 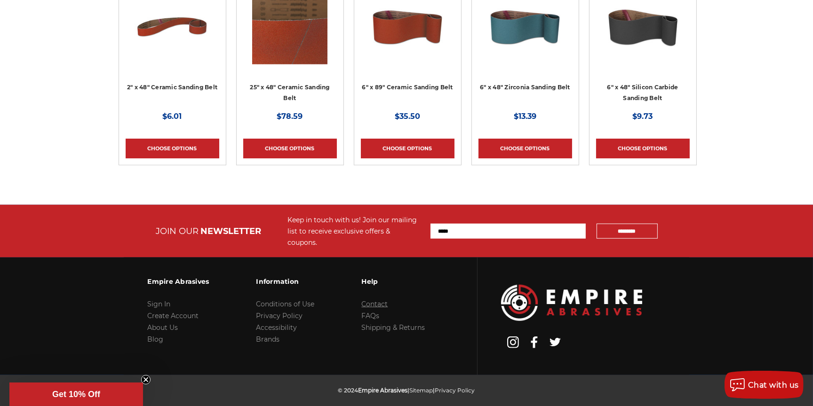 What do you see at coordinates (383, 390) in the screenshot?
I see `span: Empire Abrasives` at bounding box center [383, 390].